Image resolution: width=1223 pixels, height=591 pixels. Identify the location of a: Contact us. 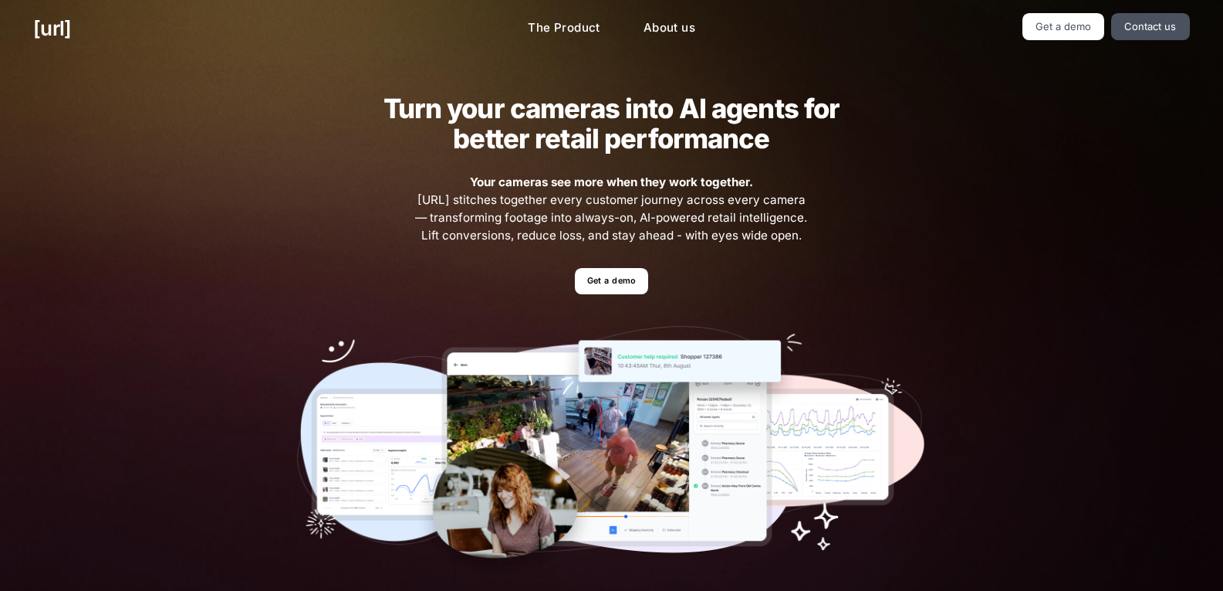
(1151, 26).